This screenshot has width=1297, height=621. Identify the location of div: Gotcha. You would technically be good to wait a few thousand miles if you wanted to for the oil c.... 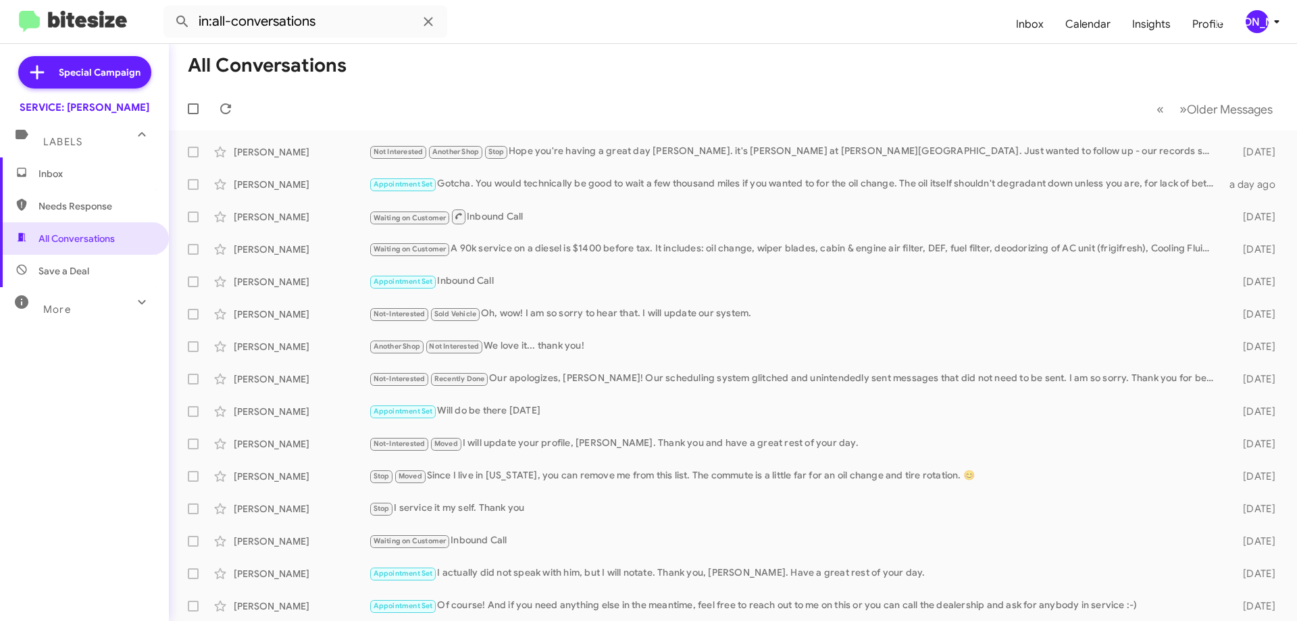
(795, 184).